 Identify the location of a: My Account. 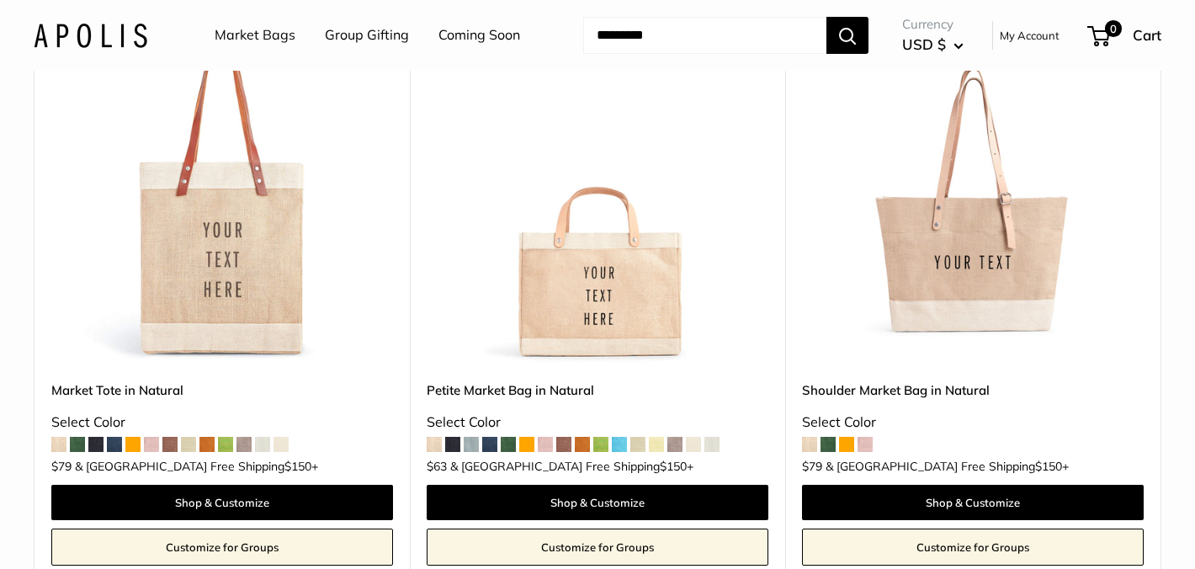
(1029, 35).